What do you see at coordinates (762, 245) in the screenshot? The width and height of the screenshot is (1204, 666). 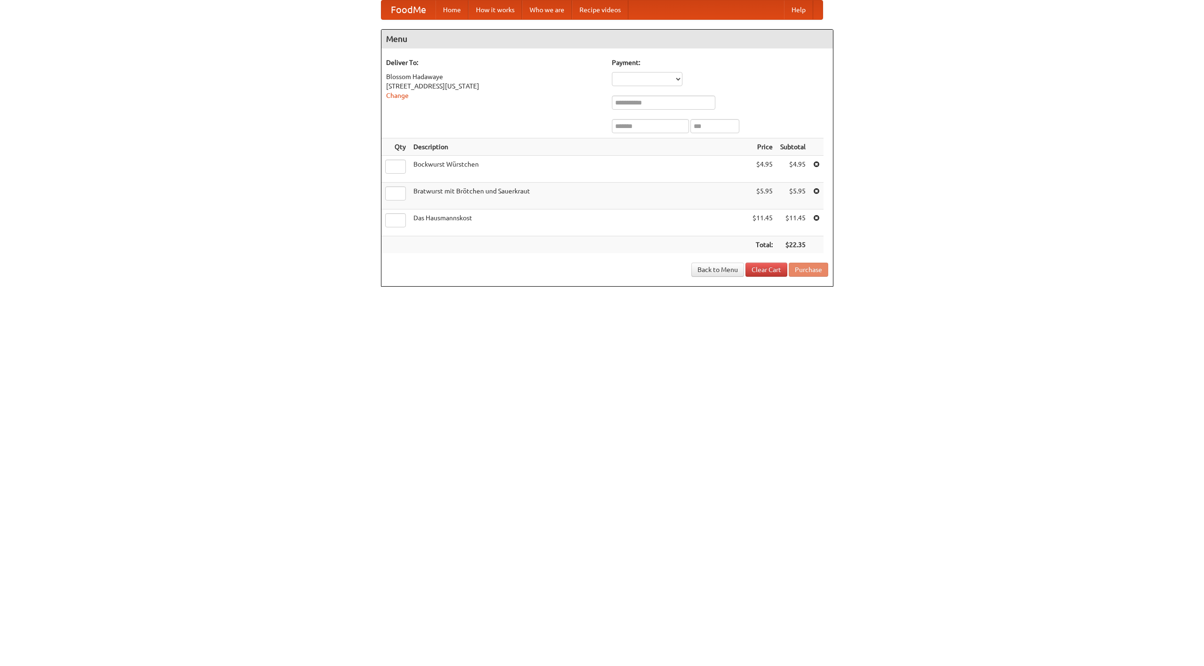 I see `th: Total:` at bounding box center [762, 245].